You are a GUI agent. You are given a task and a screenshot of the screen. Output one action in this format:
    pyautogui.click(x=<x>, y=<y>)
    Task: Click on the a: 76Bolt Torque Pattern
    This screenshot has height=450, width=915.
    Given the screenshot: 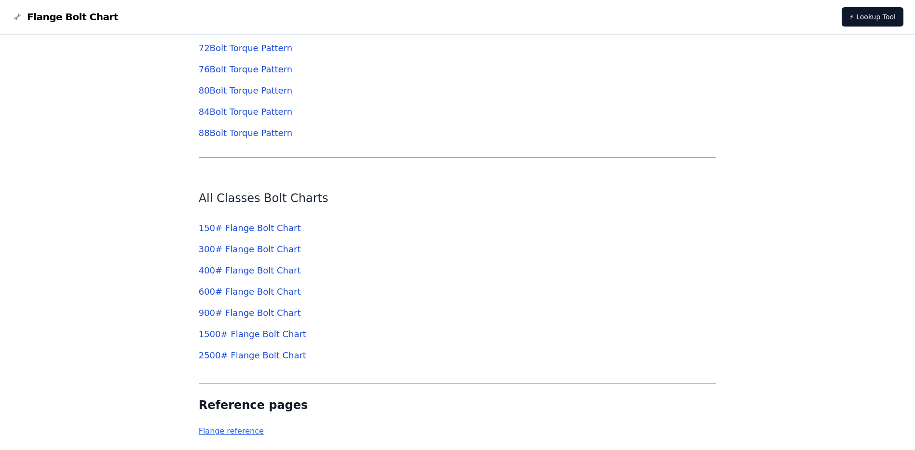 What is the action you would take?
    pyautogui.click(x=245, y=69)
    